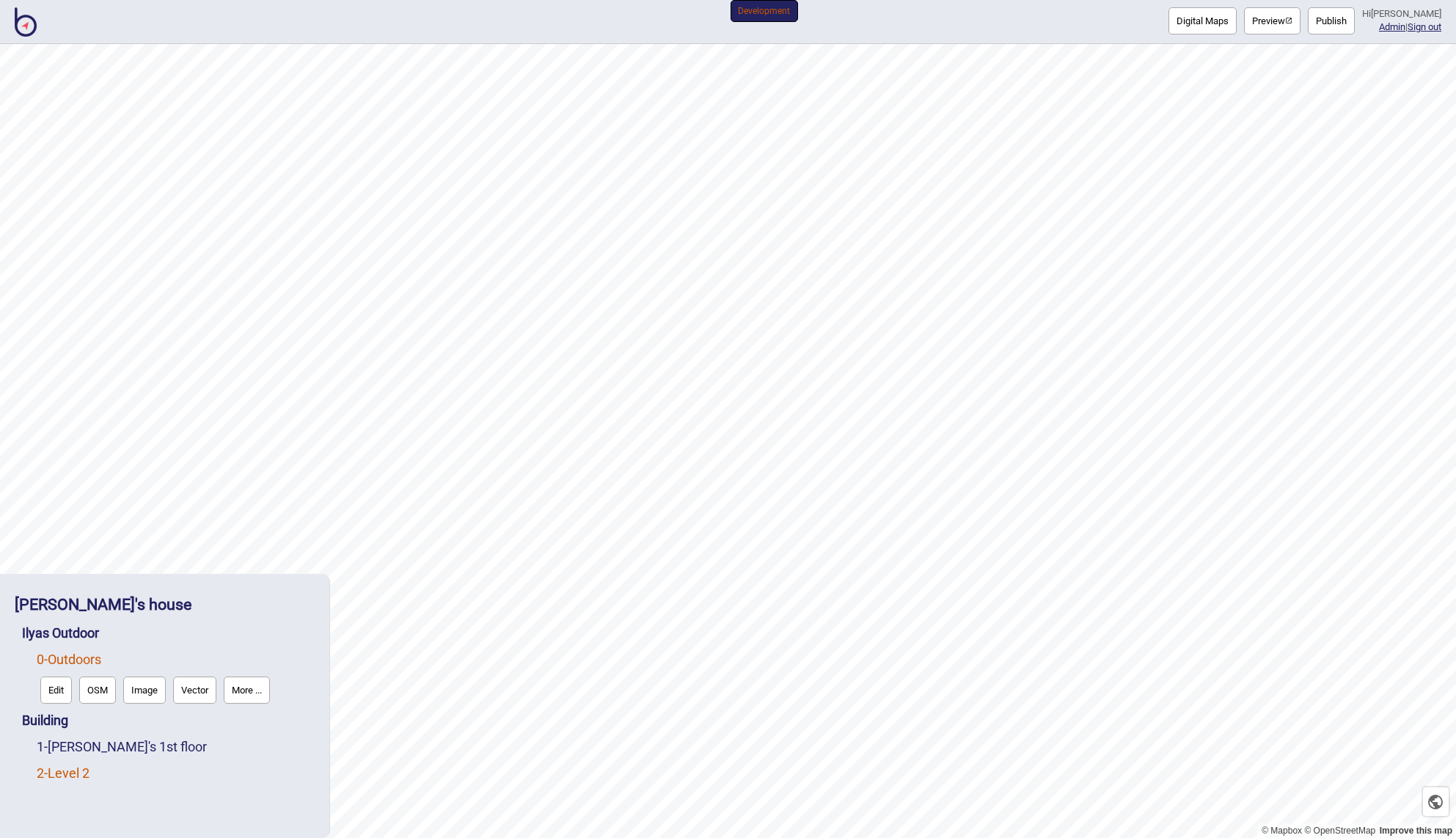 This screenshot has width=1456, height=838. Describe the element at coordinates (98, 689) in the screenshot. I see `button: OSM` at that location.